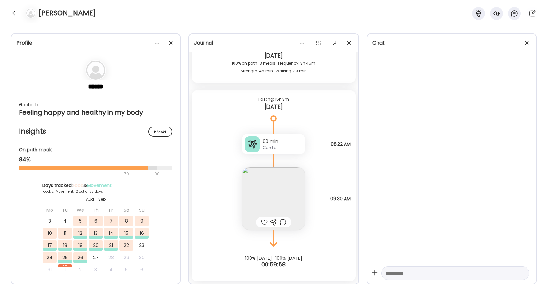 Image resolution: width=547 pixels, height=287 pixels. Describe the element at coordinates (65, 269) in the screenshot. I see `div: 1` at that location.